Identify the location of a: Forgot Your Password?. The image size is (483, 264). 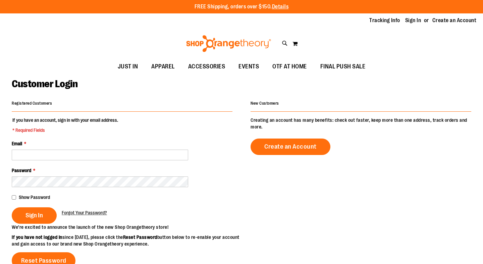
(84, 213).